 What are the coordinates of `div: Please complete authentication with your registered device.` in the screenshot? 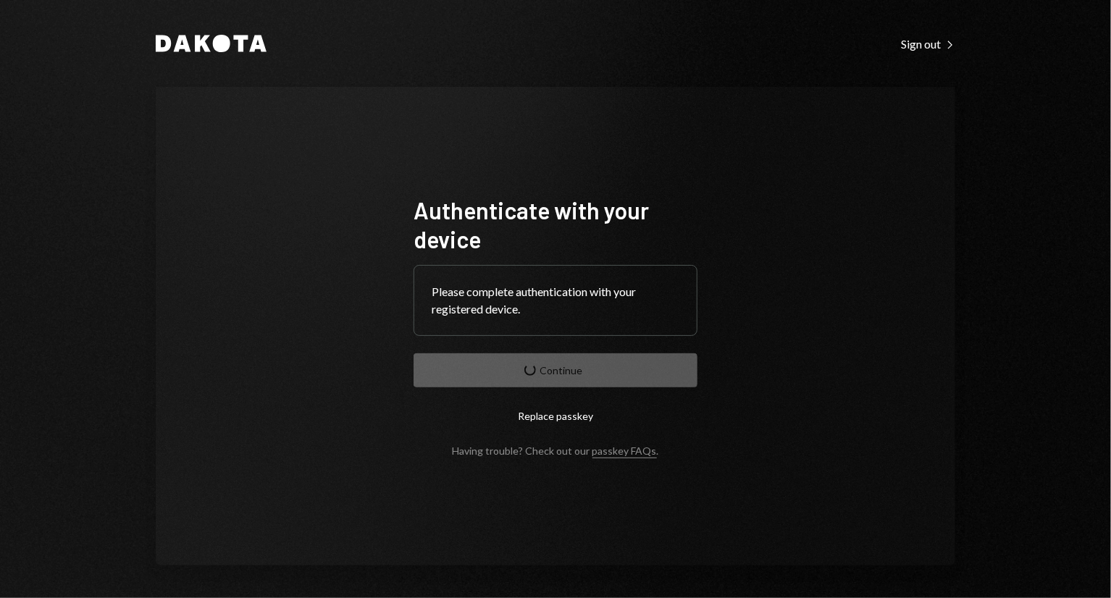 It's located at (556, 301).